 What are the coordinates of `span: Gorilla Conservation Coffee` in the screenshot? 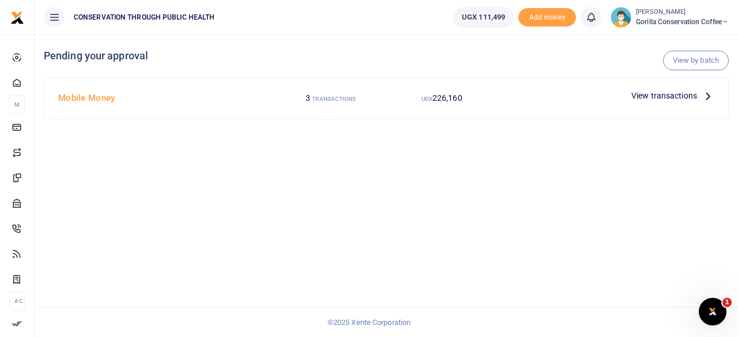 It's located at (682, 22).